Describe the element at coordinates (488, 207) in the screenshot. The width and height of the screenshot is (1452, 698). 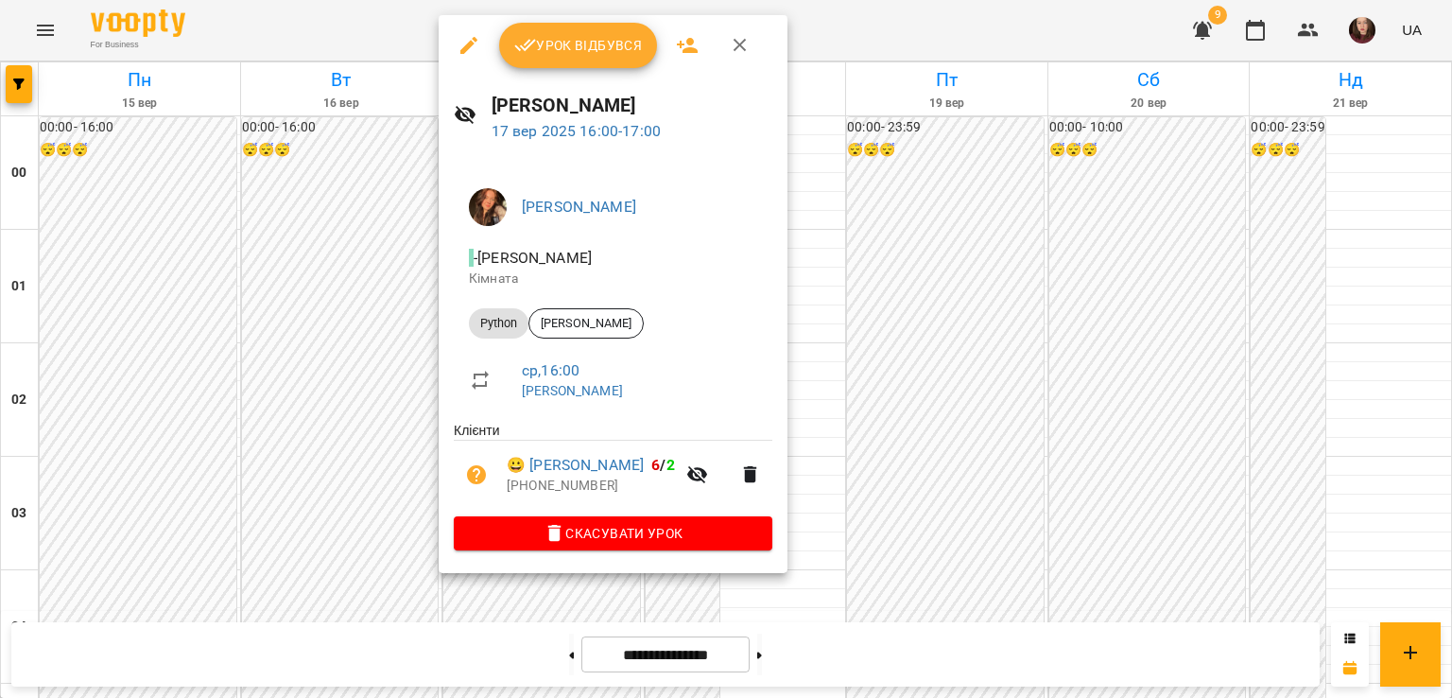
I see `img: ab4009e934c7439b32ac48f4cd77c683.jpg` at that location.